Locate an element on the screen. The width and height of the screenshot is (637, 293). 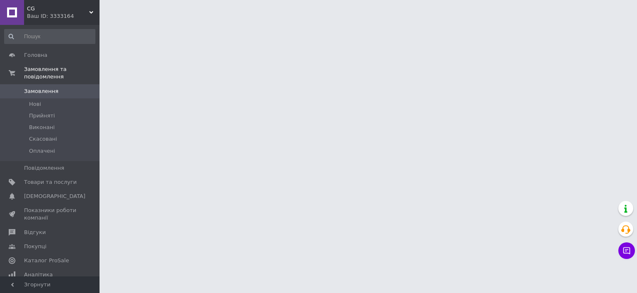
span: Нові is located at coordinates (35, 104).